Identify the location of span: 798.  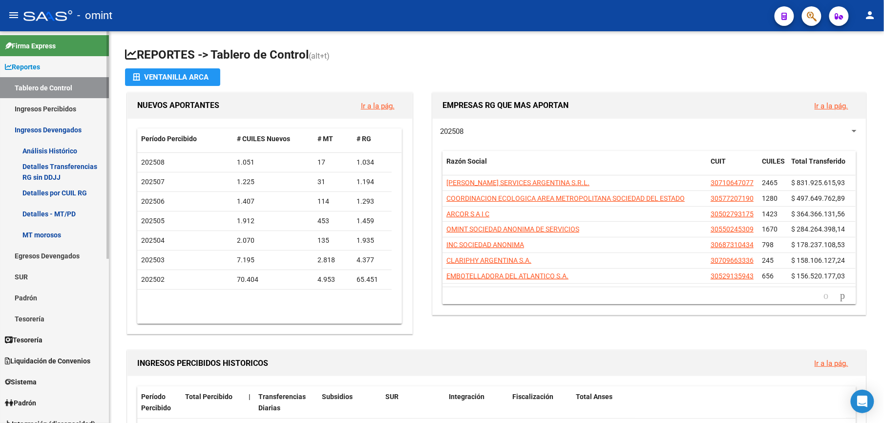
(767, 245).